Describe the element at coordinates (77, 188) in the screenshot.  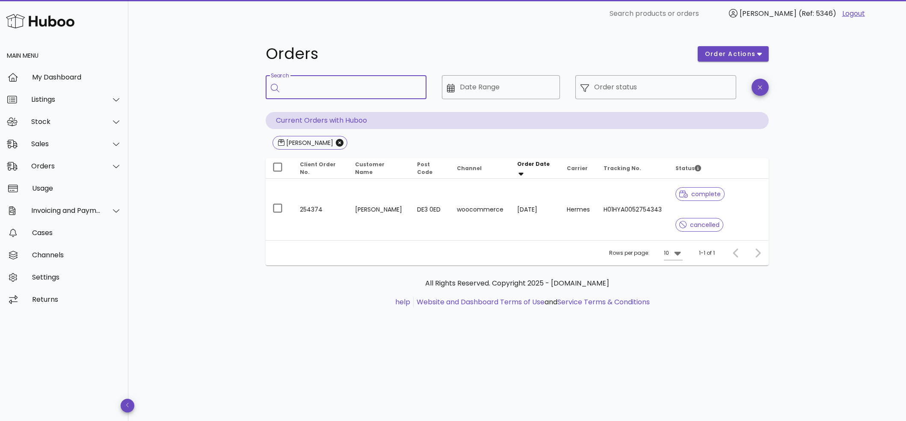
I see `div: Usage` at that location.